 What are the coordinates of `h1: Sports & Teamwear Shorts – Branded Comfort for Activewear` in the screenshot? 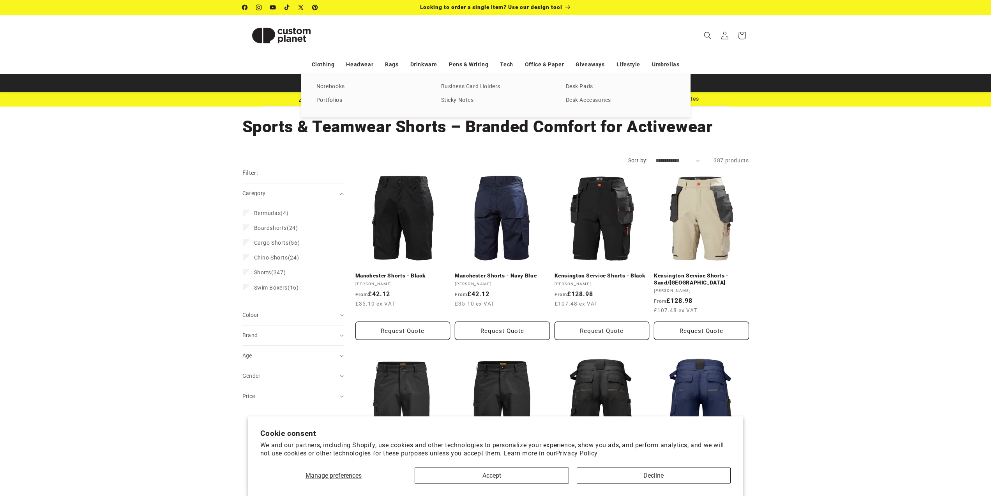 It's located at (496, 127).